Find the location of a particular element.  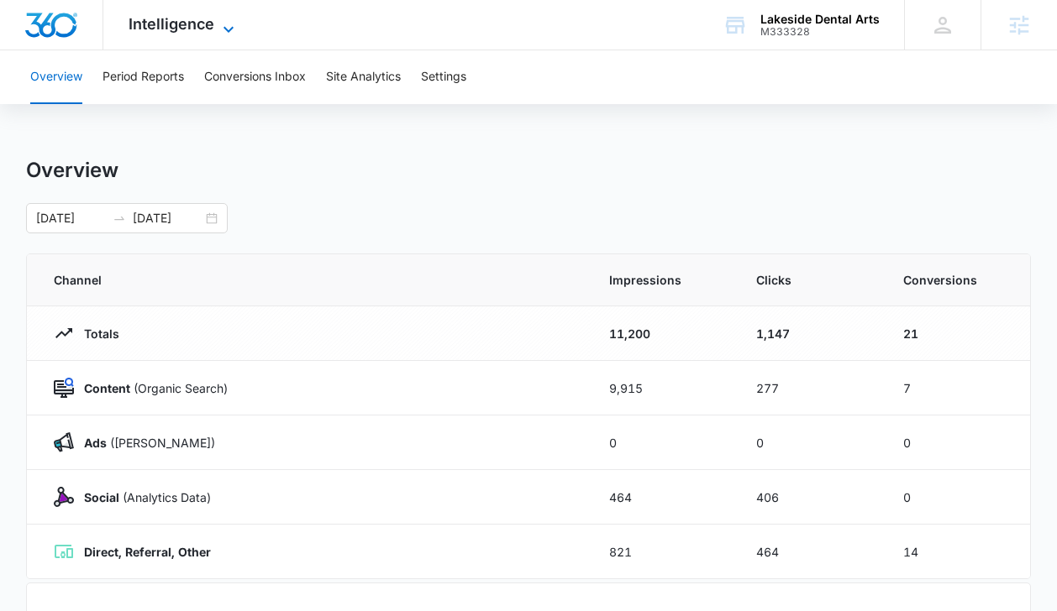

span: to is located at coordinates (119, 218).